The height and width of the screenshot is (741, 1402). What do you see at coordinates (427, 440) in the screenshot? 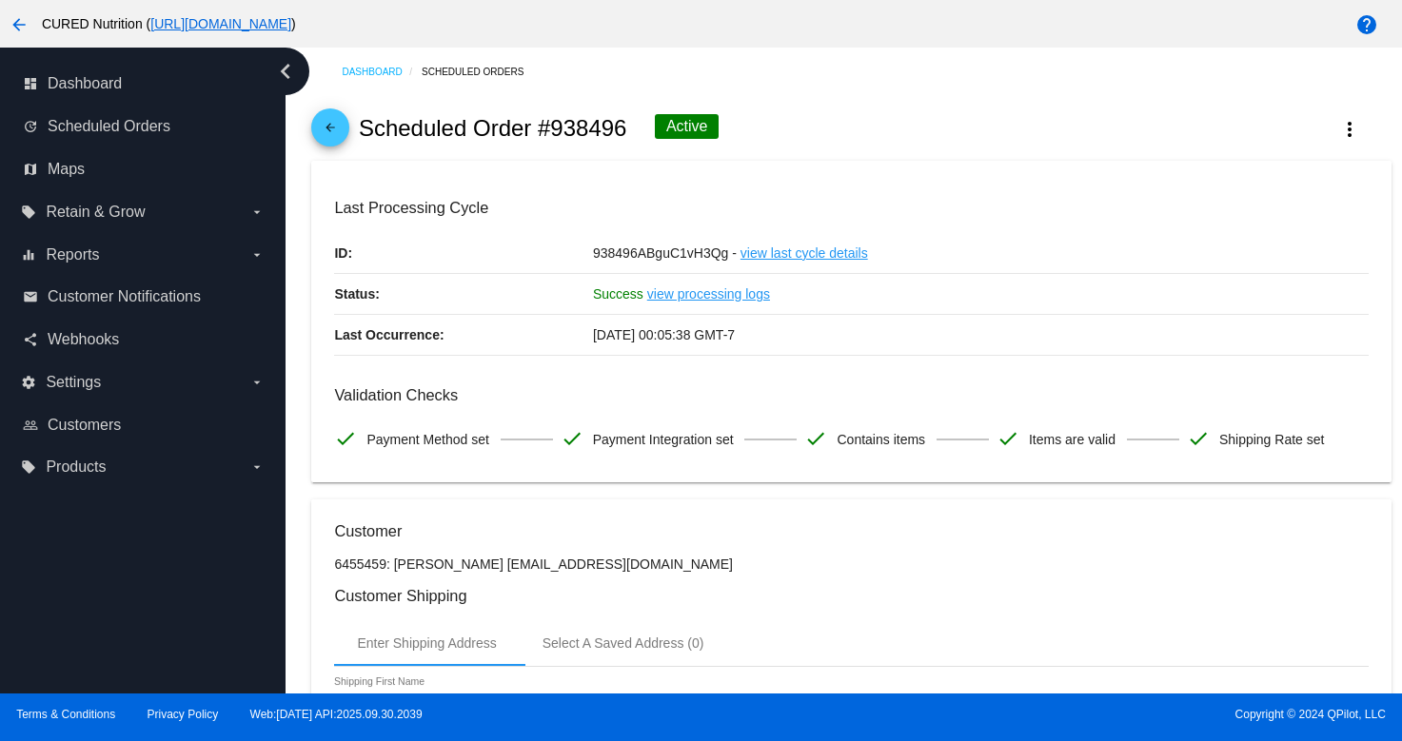
I see `span: Payment Method set` at bounding box center [427, 440].